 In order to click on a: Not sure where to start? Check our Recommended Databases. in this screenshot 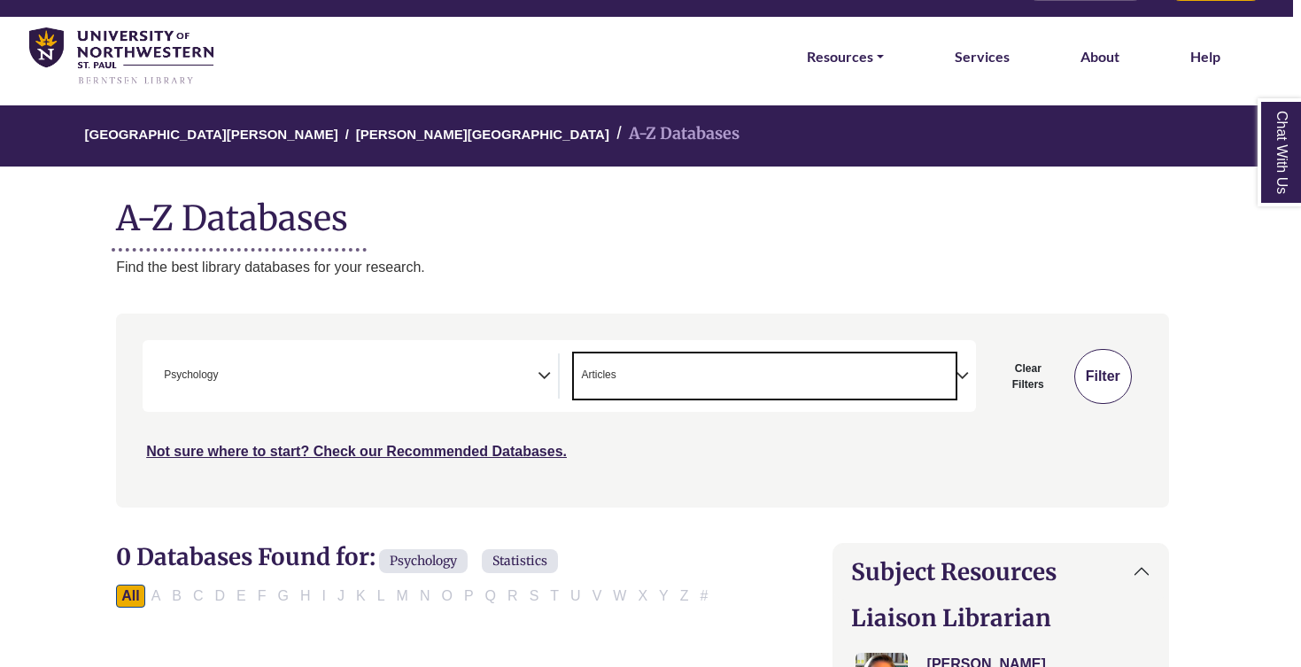, I will do `click(356, 451)`.